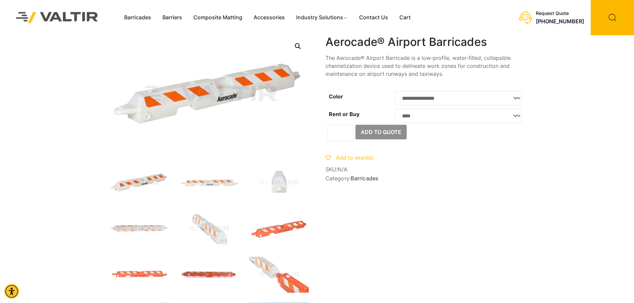 The height and width of the screenshot is (303, 634). I want to click on a: call (888) 496-3625, so click(560, 21).